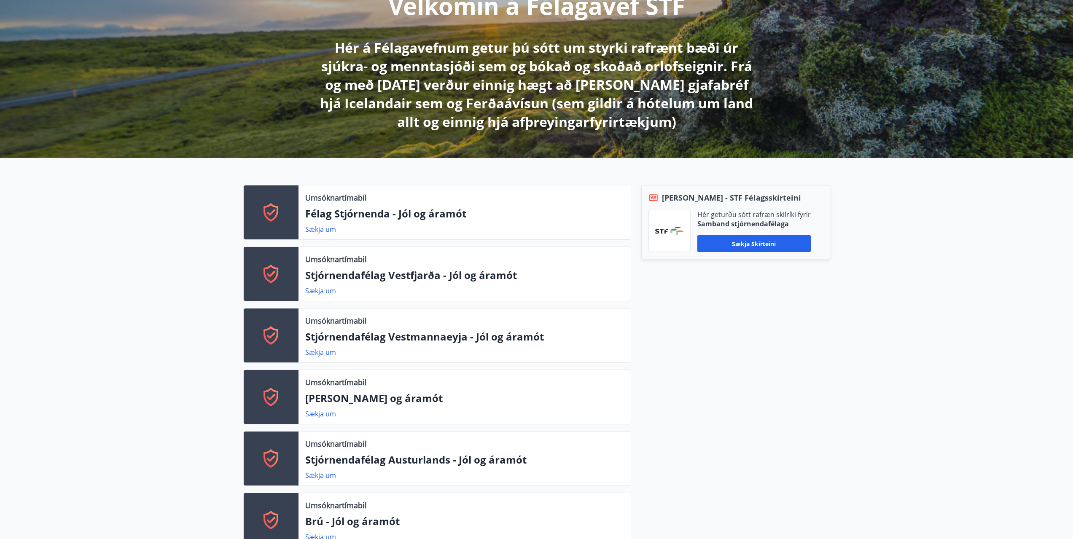 The width and height of the screenshot is (1073, 539). I want to click on button: Sækja skírteini, so click(754, 244).